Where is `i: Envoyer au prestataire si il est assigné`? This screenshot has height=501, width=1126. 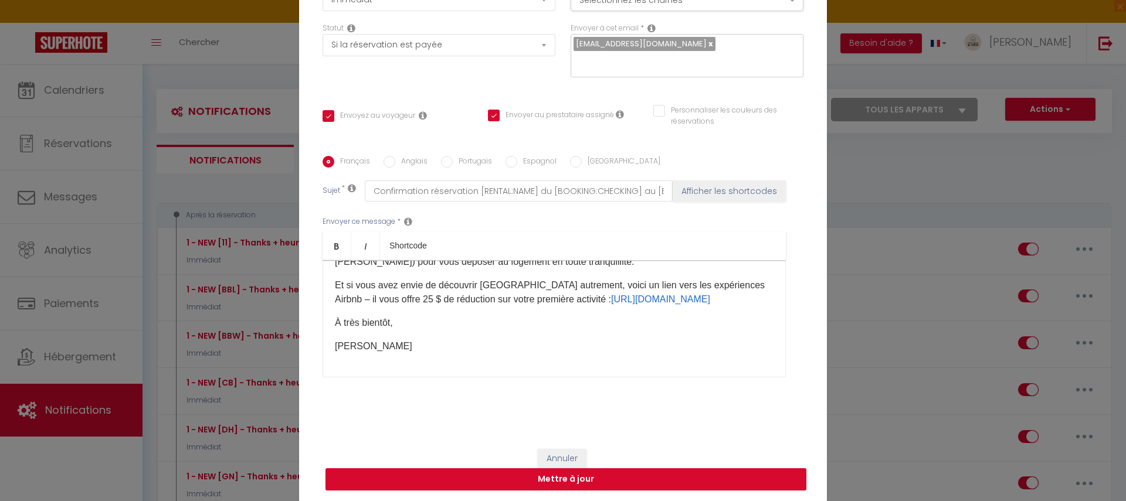
i: Envoyer au prestataire si il est assigné is located at coordinates (620, 114).